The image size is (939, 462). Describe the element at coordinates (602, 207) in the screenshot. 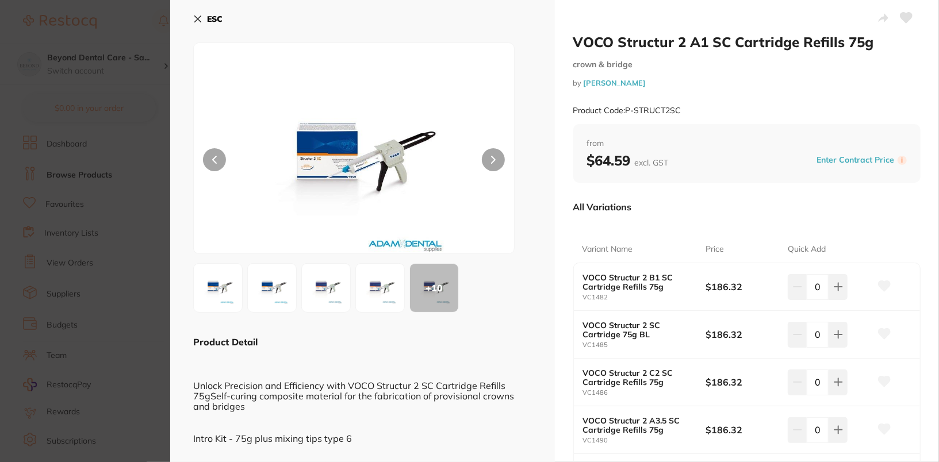

I see `p: All Variations` at that location.